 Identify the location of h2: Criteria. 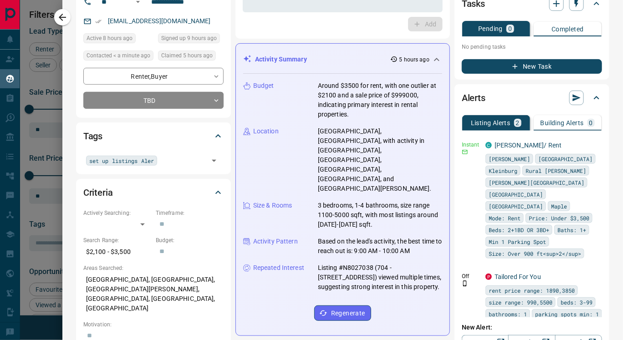
(98, 193).